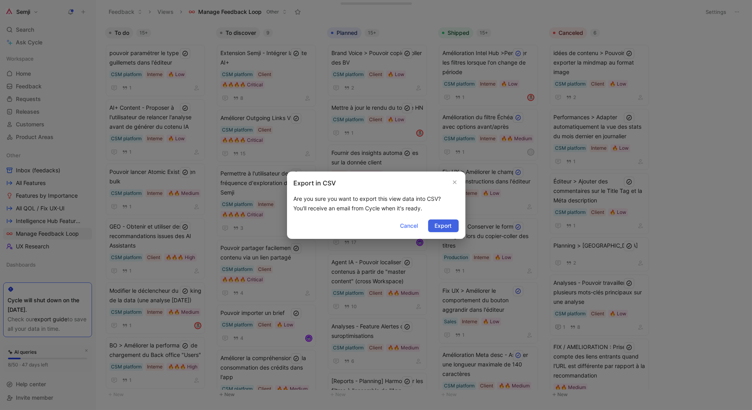  What do you see at coordinates (443, 226) in the screenshot?
I see `button: Export` at bounding box center [443, 226].